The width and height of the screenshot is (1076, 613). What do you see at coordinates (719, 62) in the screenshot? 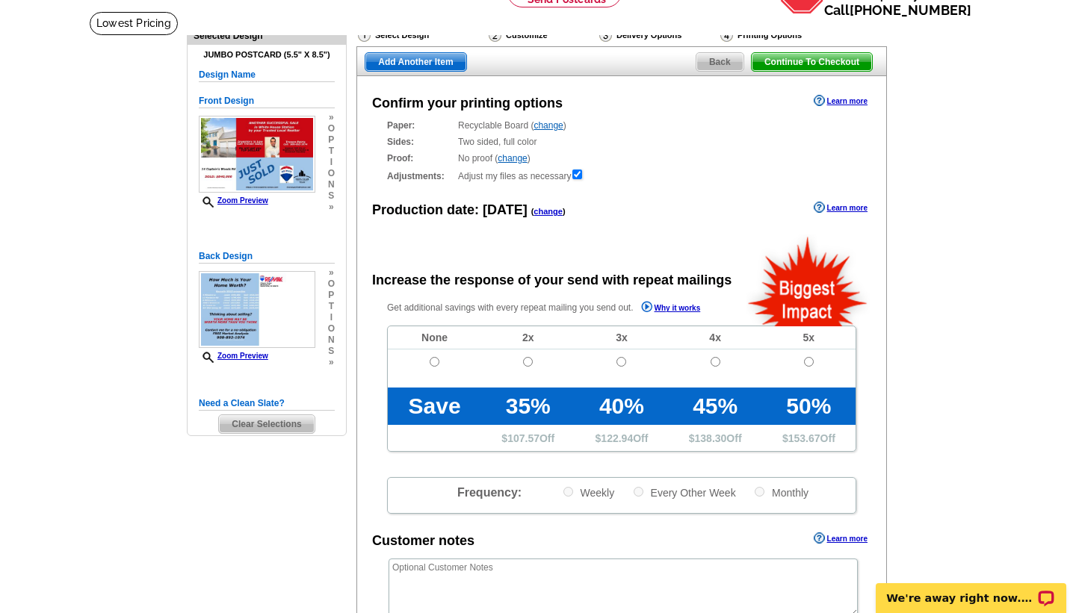
I see `span: Back` at bounding box center [719, 62].